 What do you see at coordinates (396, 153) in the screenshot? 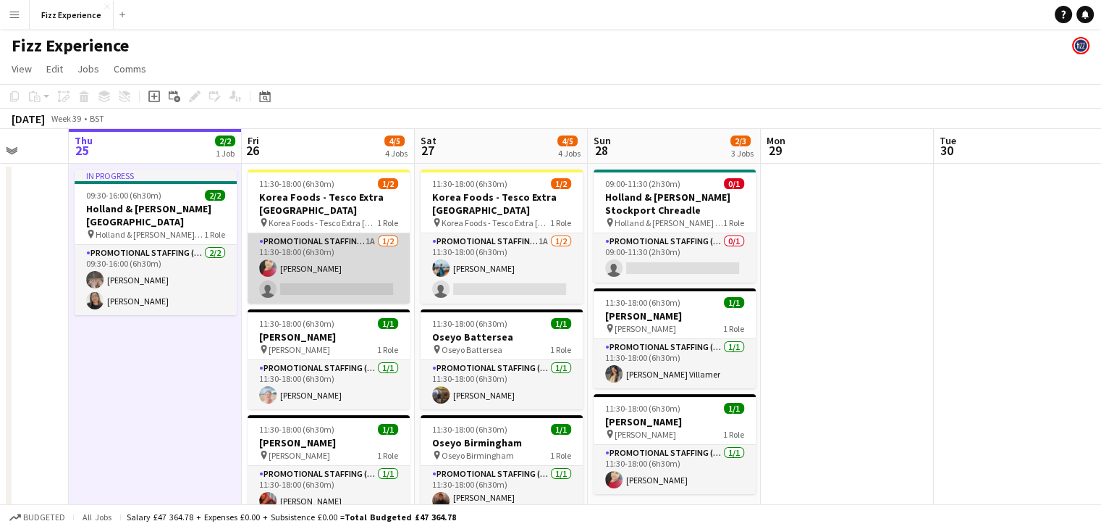
I see `div: 4 Jobs` at bounding box center [396, 153].